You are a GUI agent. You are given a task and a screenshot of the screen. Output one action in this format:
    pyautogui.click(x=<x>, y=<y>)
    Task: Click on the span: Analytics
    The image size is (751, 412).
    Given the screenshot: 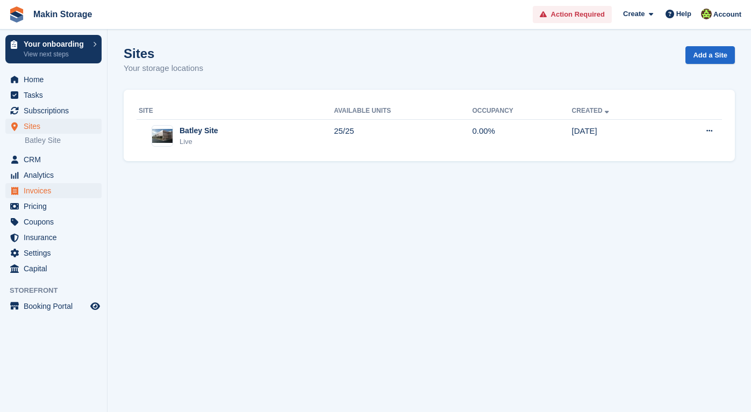 What is the action you would take?
    pyautogui.click(x=56, y=175)
    